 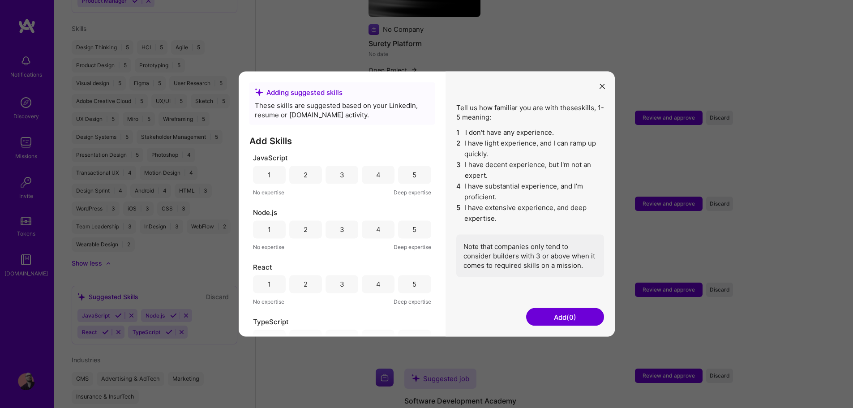 What do you see at coordinates (530, 148) in the screenshot?
I see `li: I have light experience, and I can ramp up quickly.` at bounding box center [530, 148].